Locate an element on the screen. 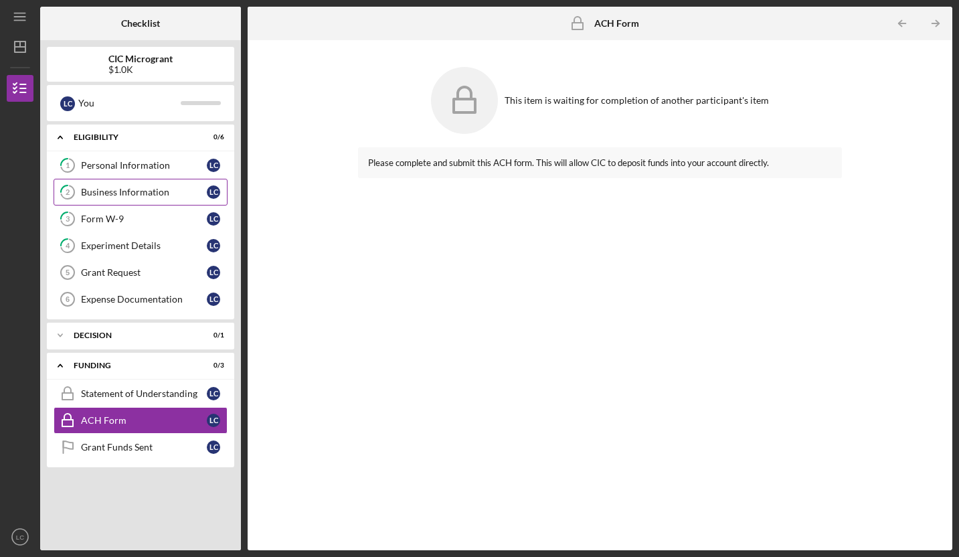  b: ACH Form is located at coordinates (616, 23).